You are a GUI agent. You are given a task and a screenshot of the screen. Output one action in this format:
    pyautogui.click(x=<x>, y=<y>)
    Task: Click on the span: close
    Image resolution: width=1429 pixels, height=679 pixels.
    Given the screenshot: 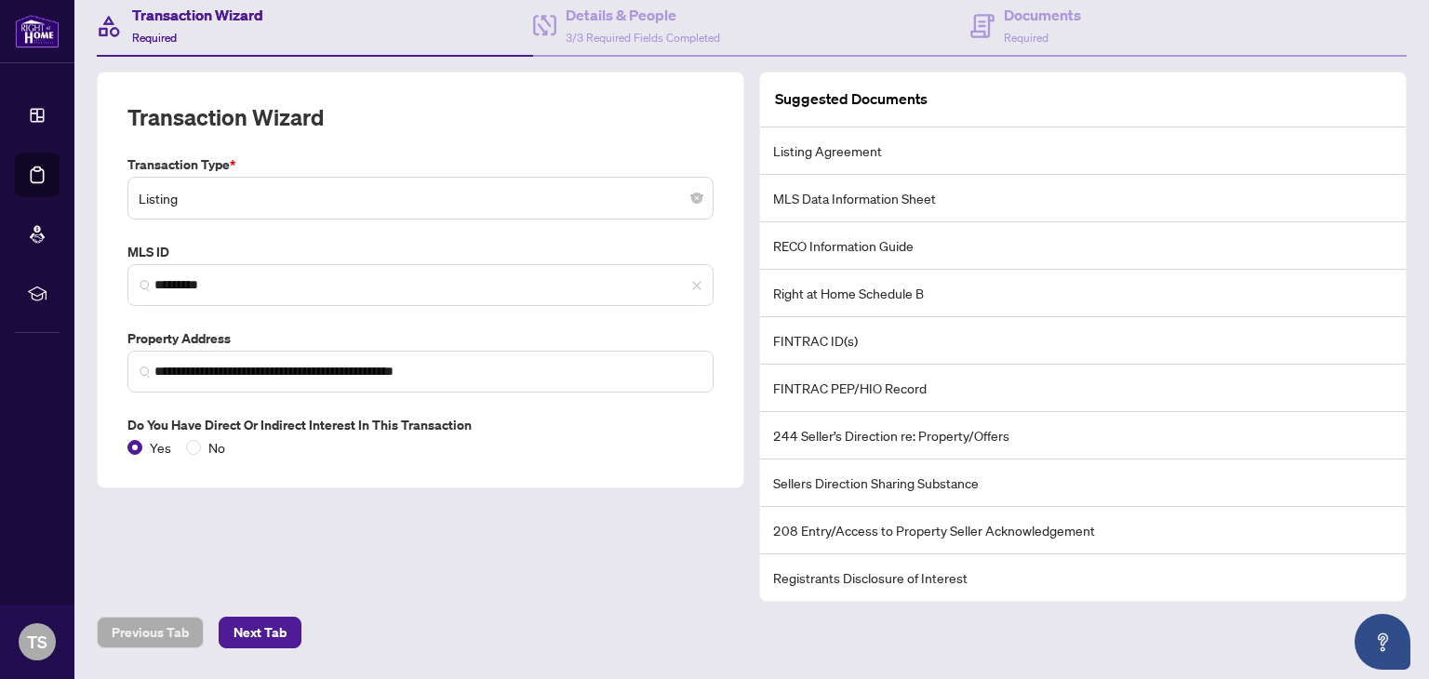 What is the action you would take?
    pyautogui.click(x=697, y=286)
    